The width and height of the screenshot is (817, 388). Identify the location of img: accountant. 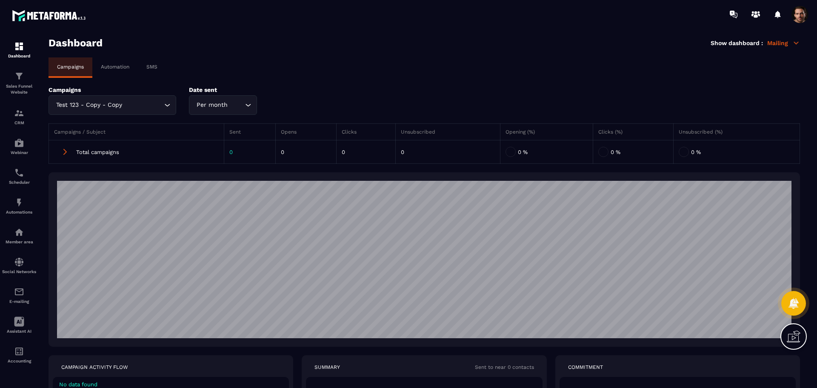
(19, 351).